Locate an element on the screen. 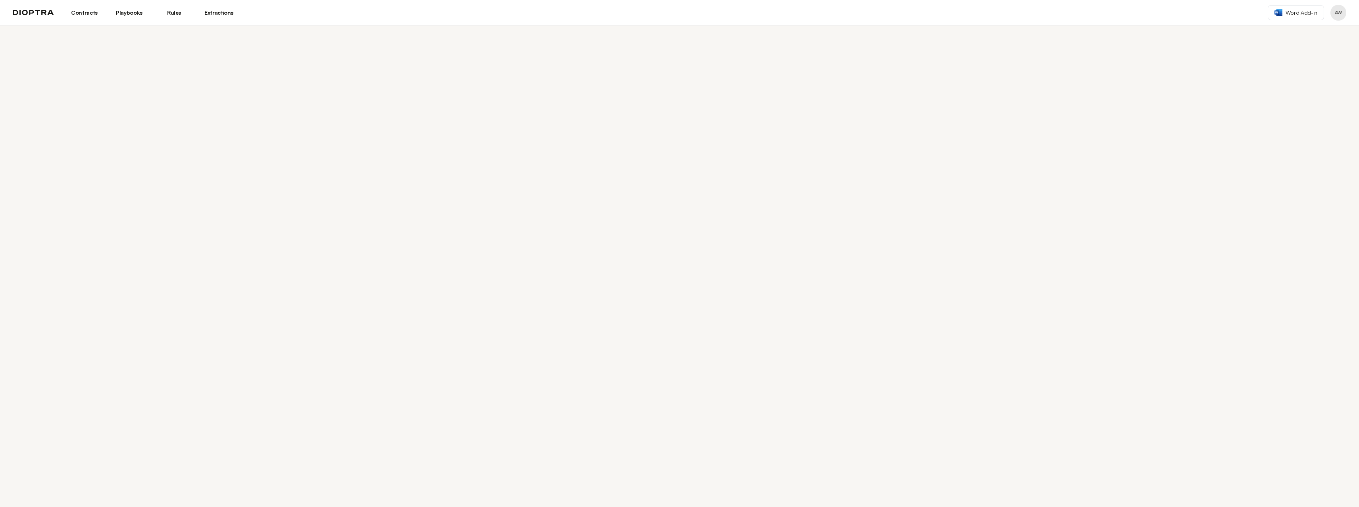 The height and width of the screenshot is (507, 1359). a: Rules is located at coordinates (174, 13).